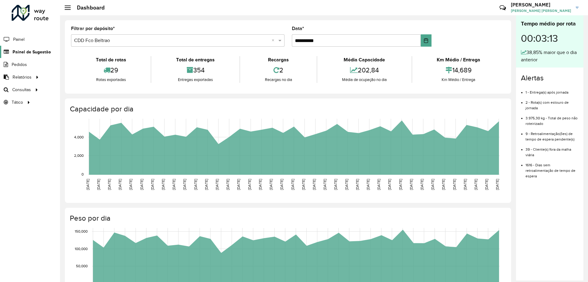 This screenshot has width=588, height=282. Describe the element at coordinates (195, 80) in the screenshot. I see `div: Entregas exportadas` at that location.